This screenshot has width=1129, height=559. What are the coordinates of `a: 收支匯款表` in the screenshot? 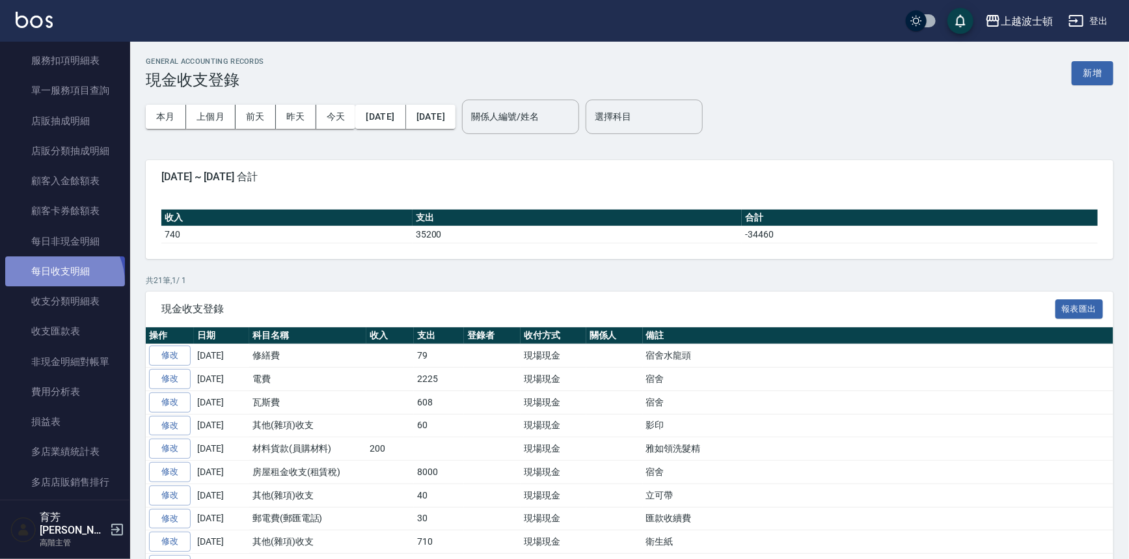 It's located at (65, 331).